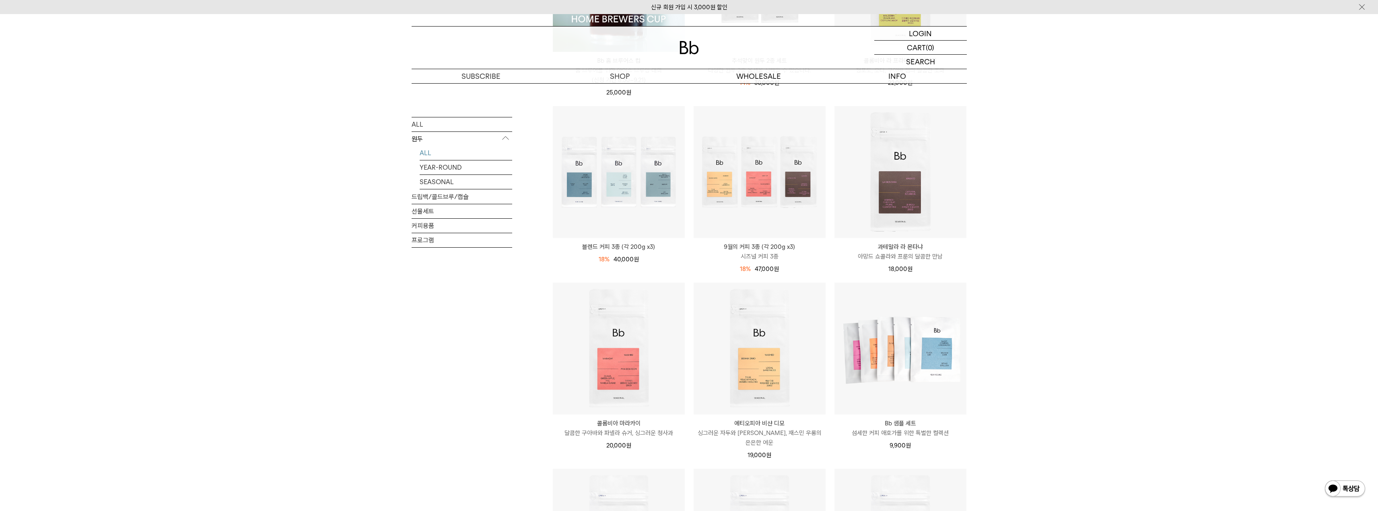 Image resolution: width=1378 pixels, height=511 pixels. Describe the element at coordinates (619, 424) in the screenshot. I see `p: 콜롬비아 마라카이` at that location.